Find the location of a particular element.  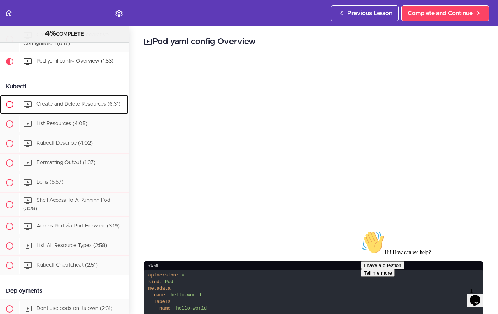

span: Create and Delete Resources (6:31) is located at coordinates (78, 104).